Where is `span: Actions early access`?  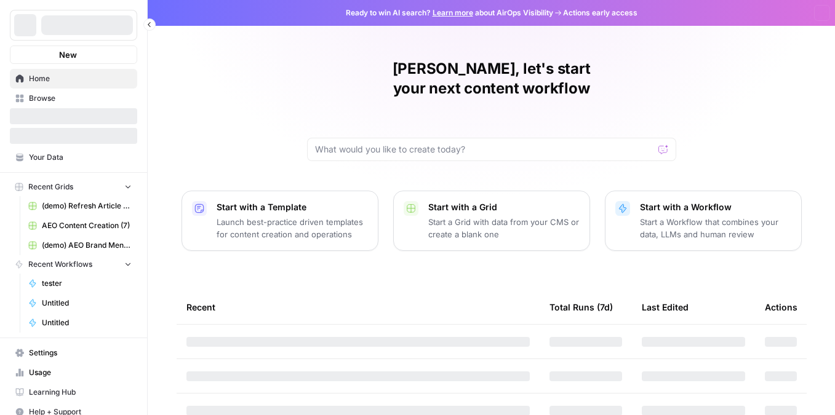 span: Actions early access is located at coordinates (600, 13).